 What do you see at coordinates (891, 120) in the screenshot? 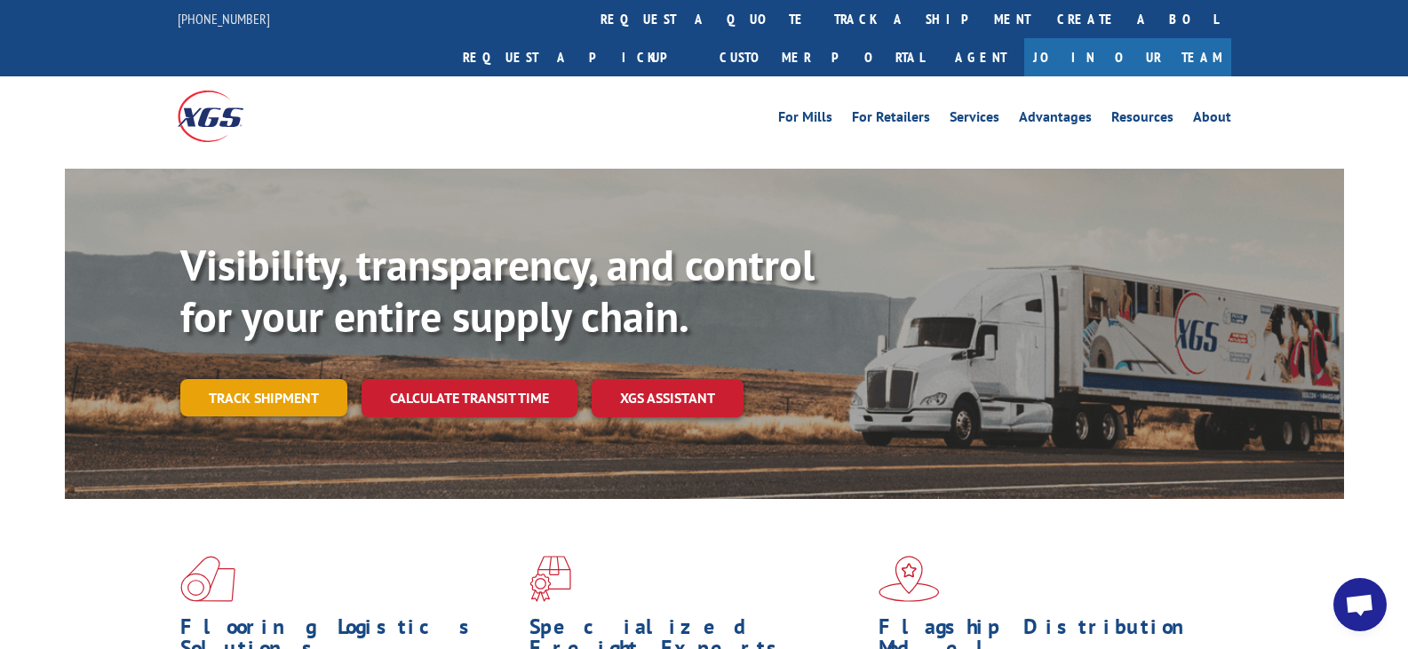
I see `a: For Retailers` at bounding box center [891, 120].